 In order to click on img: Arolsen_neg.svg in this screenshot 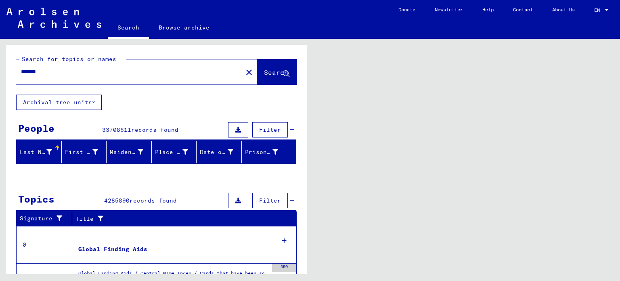, I will do `click(54, 18)`.